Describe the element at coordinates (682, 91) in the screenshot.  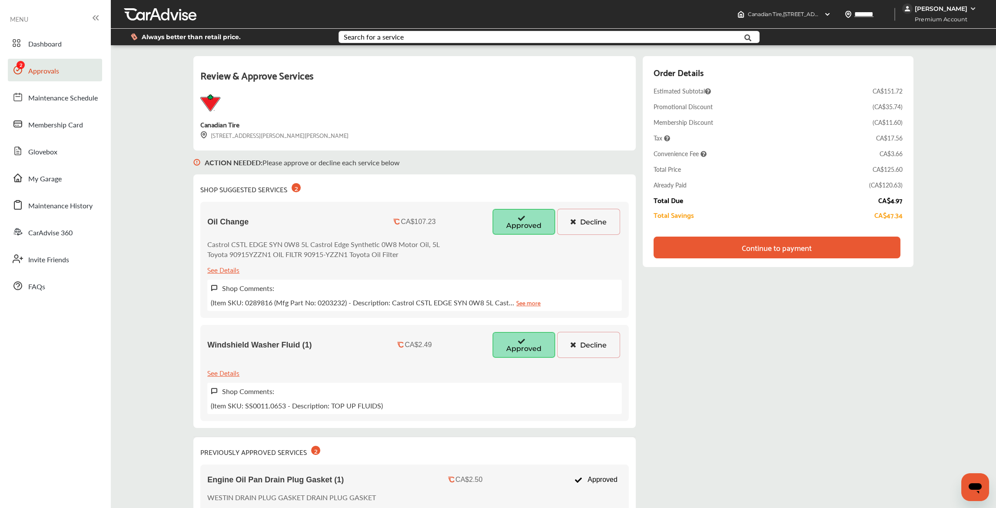
I see `span: Estimated Subtotal` at that location.